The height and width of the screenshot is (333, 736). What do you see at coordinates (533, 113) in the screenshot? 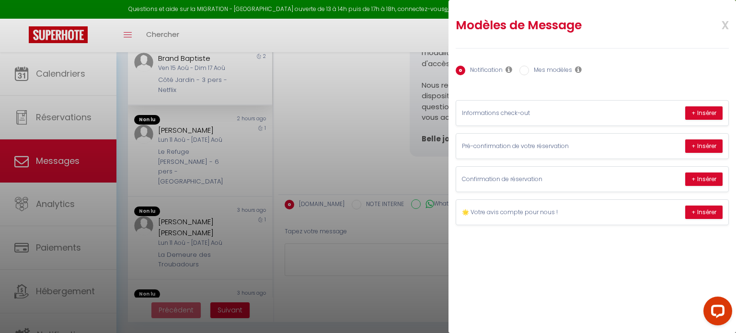
I see `p: Informations check-out` at bounding box center [533, 113].